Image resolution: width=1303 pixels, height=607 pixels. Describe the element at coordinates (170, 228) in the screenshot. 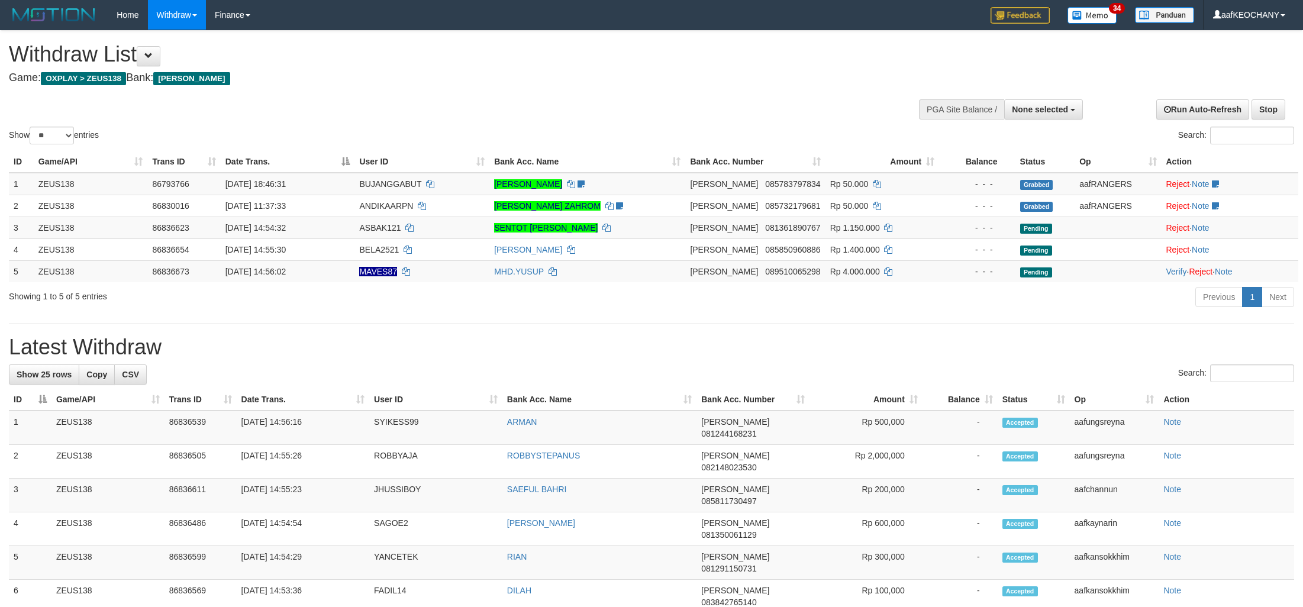

I see `span: 86836623` at that location.